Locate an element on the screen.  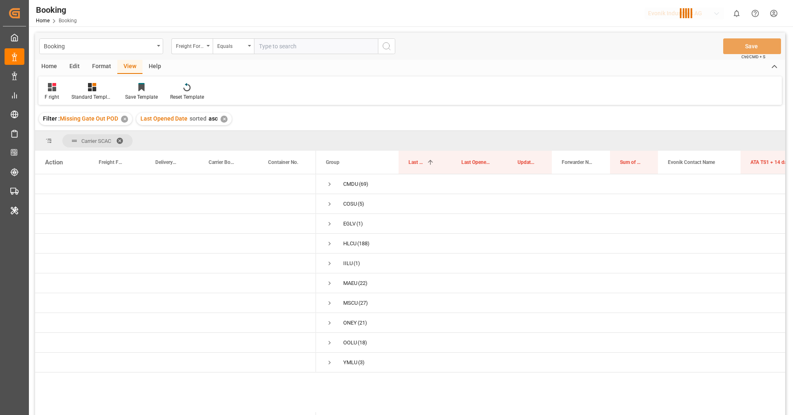
div: Save Template is located at coordinates (141, 97).